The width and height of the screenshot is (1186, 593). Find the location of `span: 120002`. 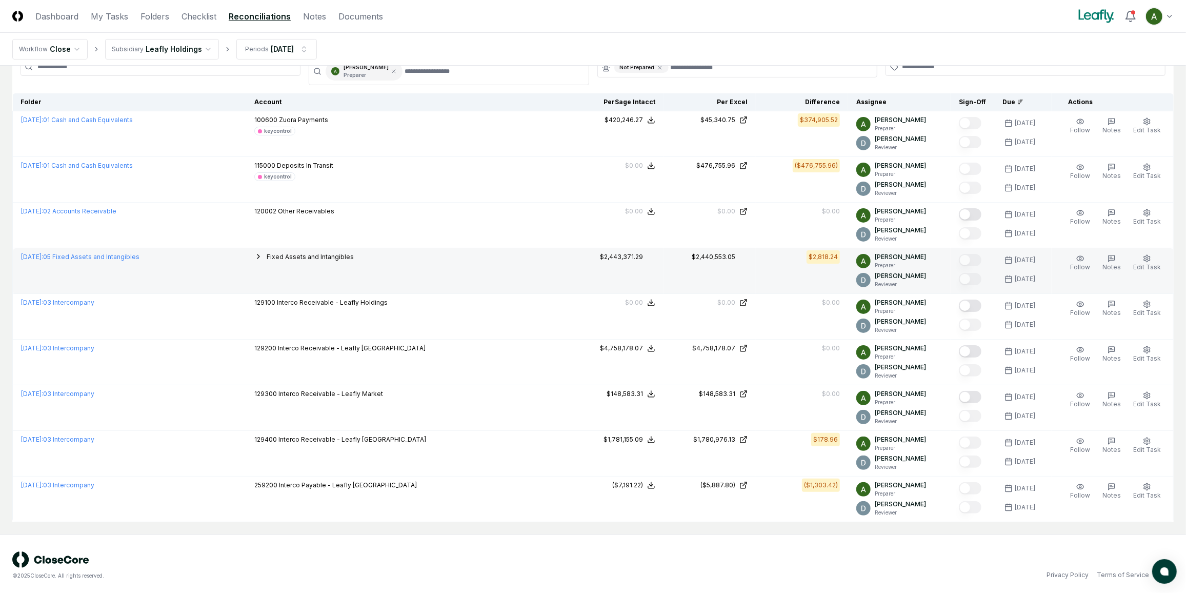

span: 120002 is located at coordinates (265, 211).